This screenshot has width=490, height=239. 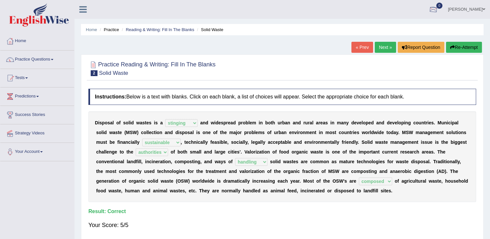 What do you see at coordinates (410, 123) in the screenshot?
I see `b: g` at bounding box center [410, 123].